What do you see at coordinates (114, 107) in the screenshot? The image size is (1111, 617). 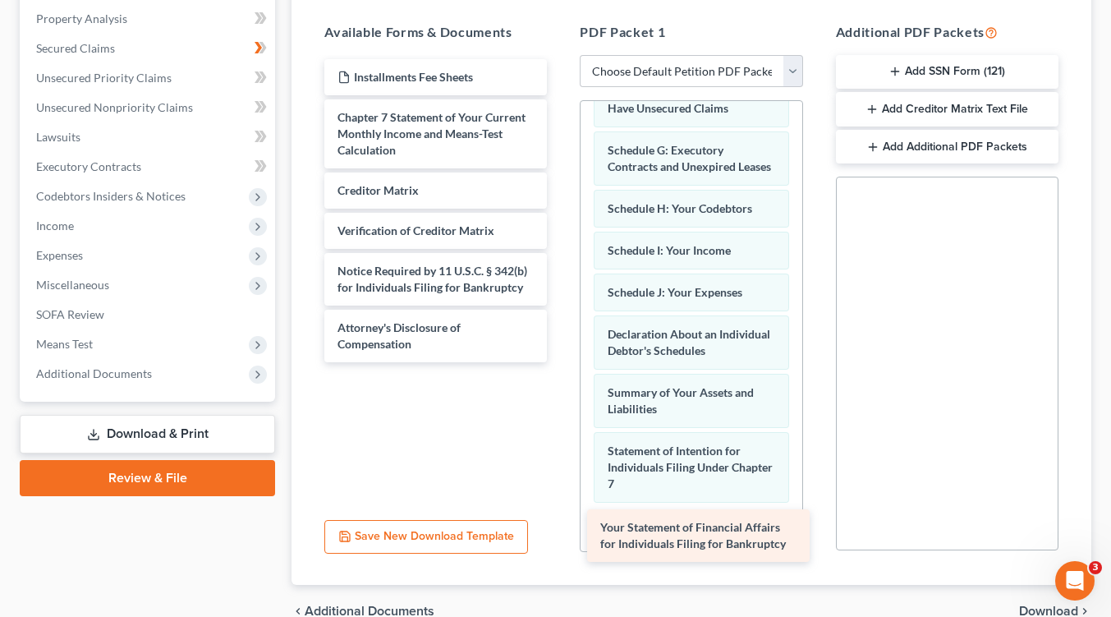 I see `span: Unsecured Nonpriority Claims` at bounding box center [114, 107].